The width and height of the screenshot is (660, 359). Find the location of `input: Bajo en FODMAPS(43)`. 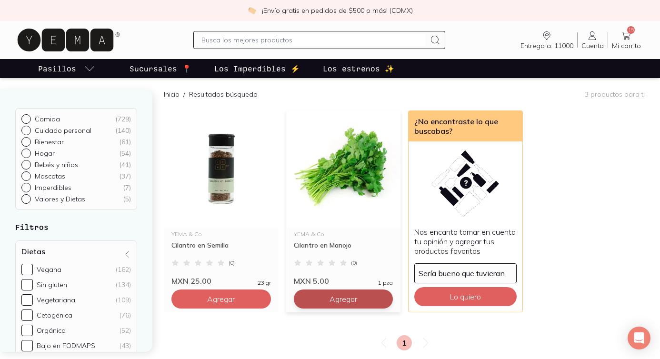

input: Bajo en FODMAPS(43) is located at coordinates (27, 346).